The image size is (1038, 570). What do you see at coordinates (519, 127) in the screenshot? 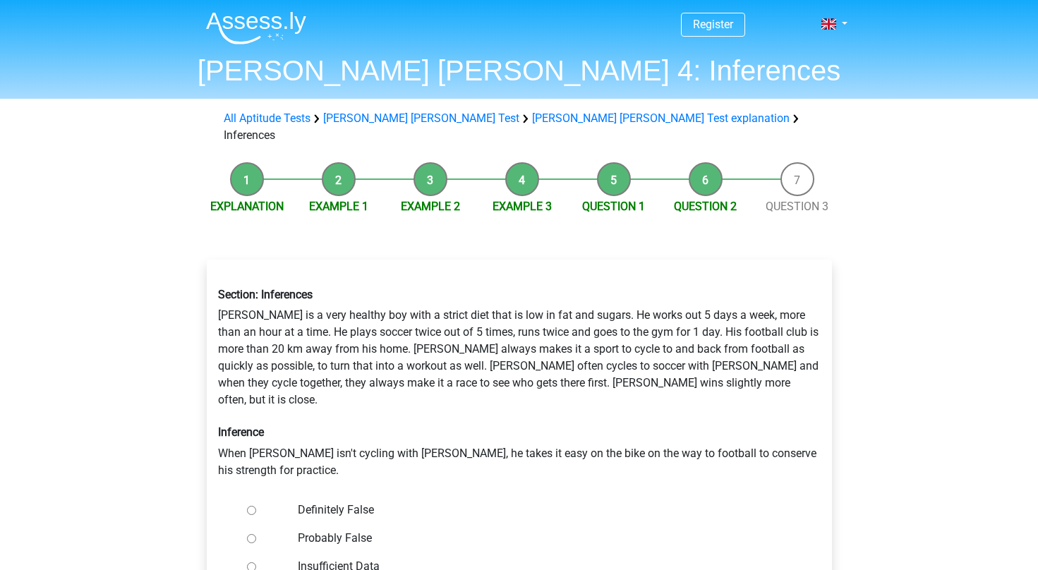
I see `div: Inferences` at bounding box center [519, 127].